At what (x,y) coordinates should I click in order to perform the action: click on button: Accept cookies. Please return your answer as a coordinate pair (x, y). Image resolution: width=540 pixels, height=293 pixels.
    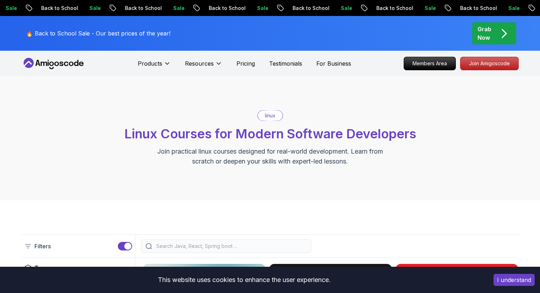
    Looking at the image, I should click on (514, 280).